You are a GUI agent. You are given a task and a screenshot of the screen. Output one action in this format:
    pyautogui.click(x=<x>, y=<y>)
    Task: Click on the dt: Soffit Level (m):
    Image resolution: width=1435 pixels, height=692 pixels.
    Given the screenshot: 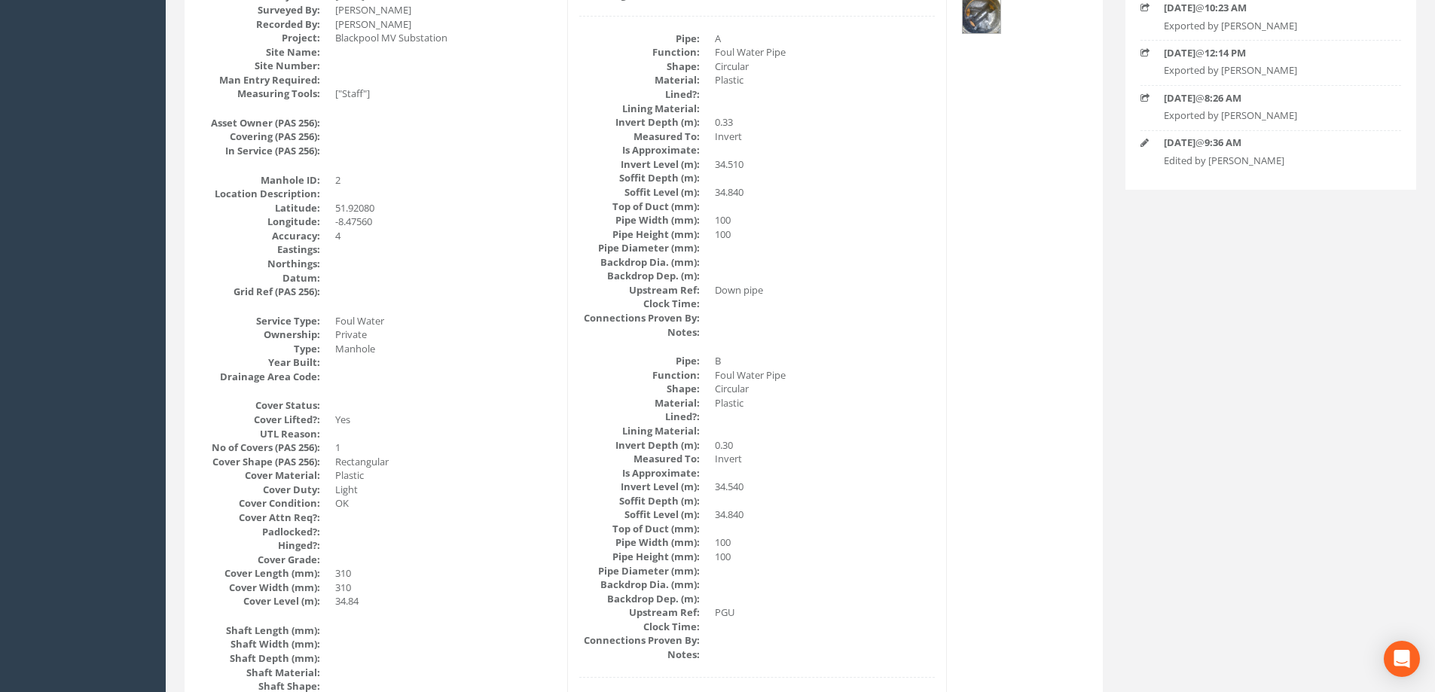 What is the action you would take?
    pyautogui.click(x=639, y=514)
    